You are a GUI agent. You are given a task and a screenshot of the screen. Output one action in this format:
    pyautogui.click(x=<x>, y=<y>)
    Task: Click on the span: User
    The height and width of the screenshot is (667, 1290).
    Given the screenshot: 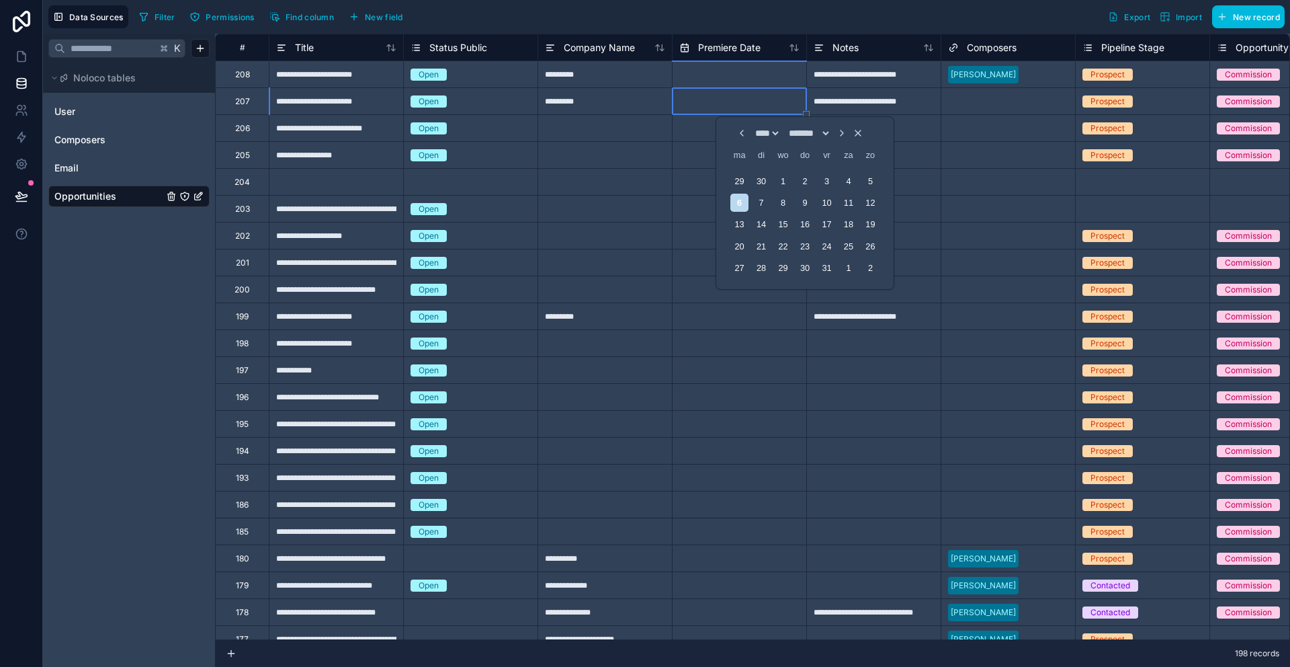 What is the action you would take?
    pyautogui.click(x=65, y=112)
    